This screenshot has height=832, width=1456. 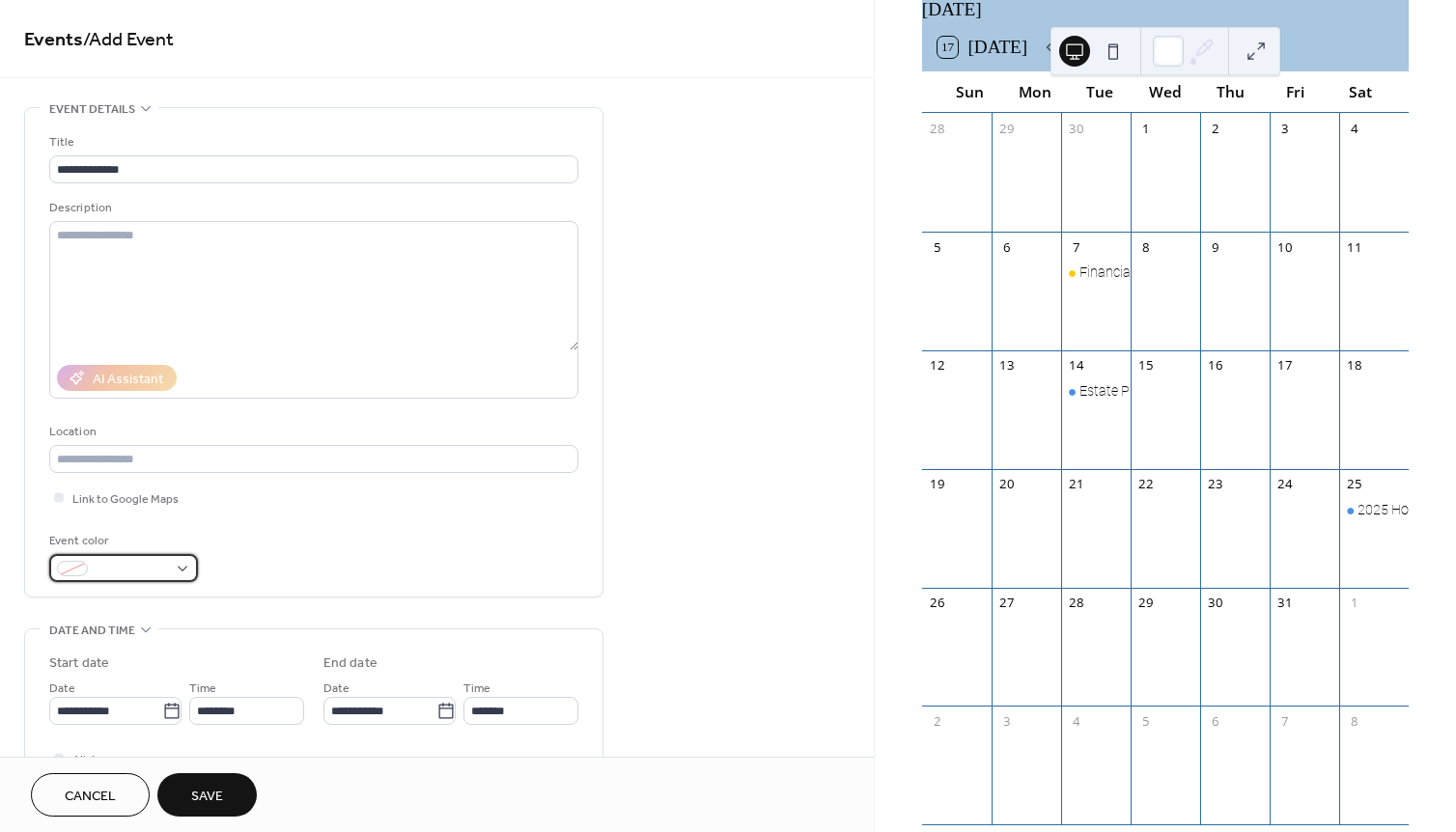 I want to click on div: Location, so click(x=311, y=431).